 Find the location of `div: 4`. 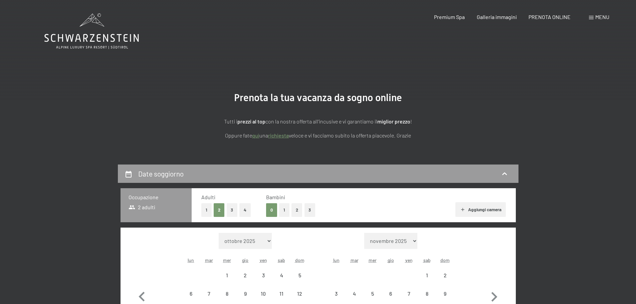

div: 4 is located at coordinates (281, 281).